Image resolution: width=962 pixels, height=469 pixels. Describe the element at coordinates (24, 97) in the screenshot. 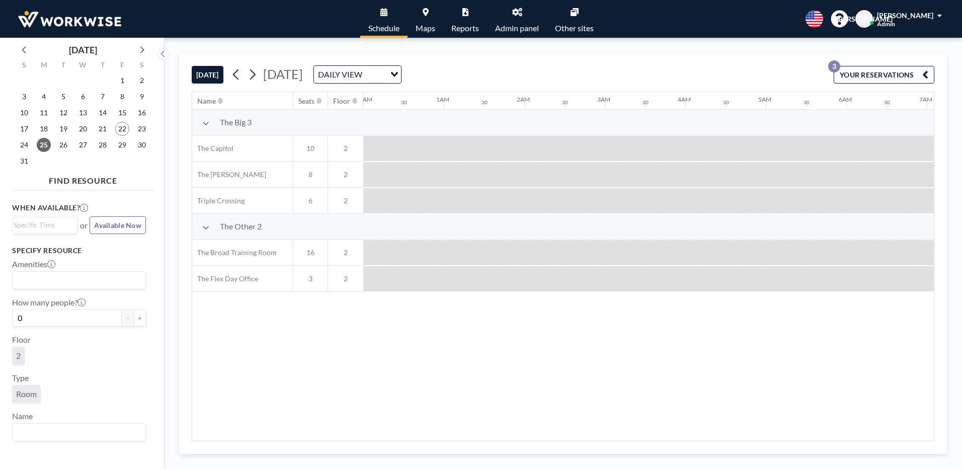

I see `span: Sunday, August 3, 2025` at that location.